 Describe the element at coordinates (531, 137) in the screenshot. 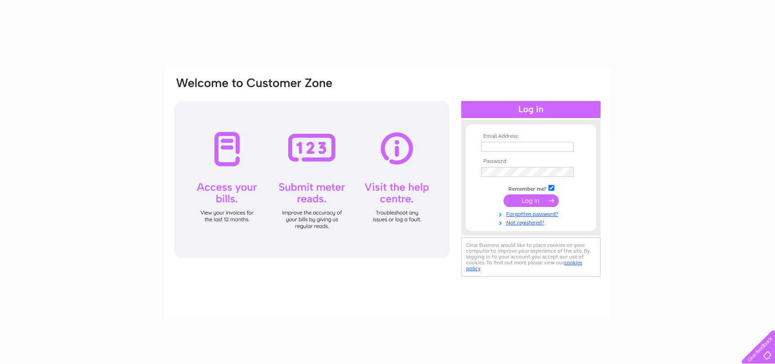

I see `th: Email Address:` at that location.